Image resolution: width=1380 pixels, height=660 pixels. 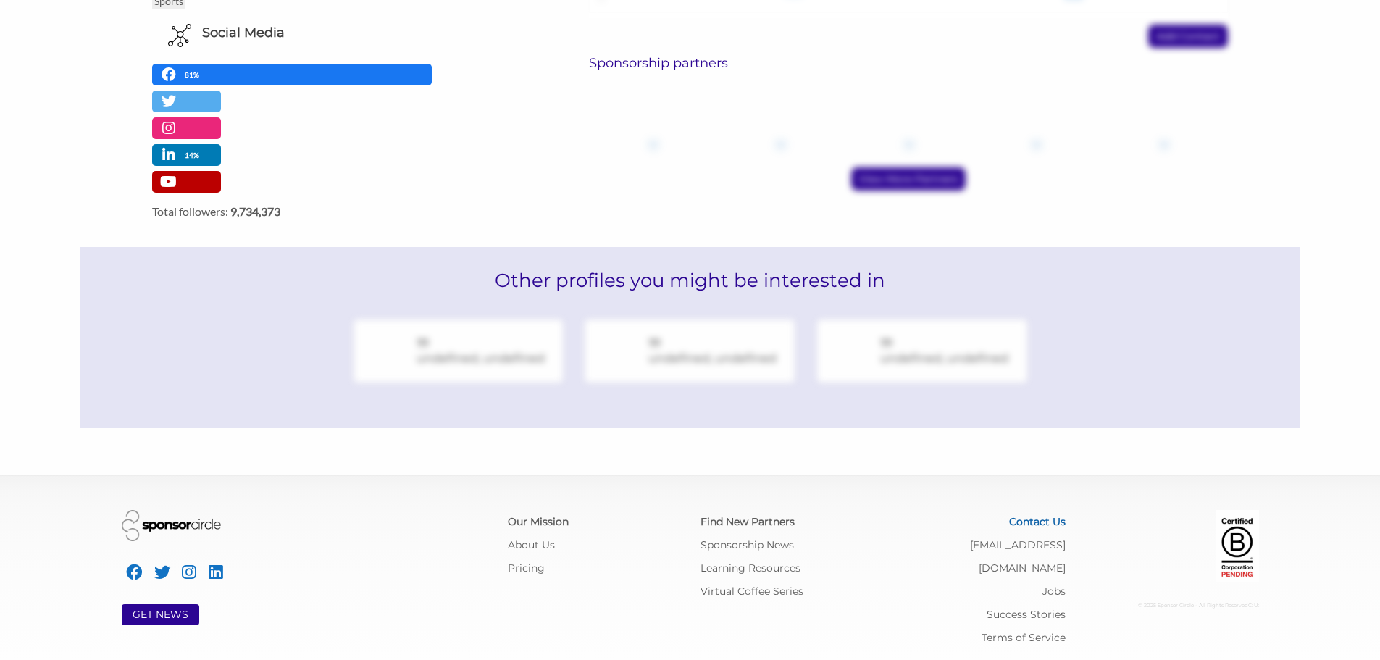 I want to click on a: Our Mission, so click(x=538, y=522).